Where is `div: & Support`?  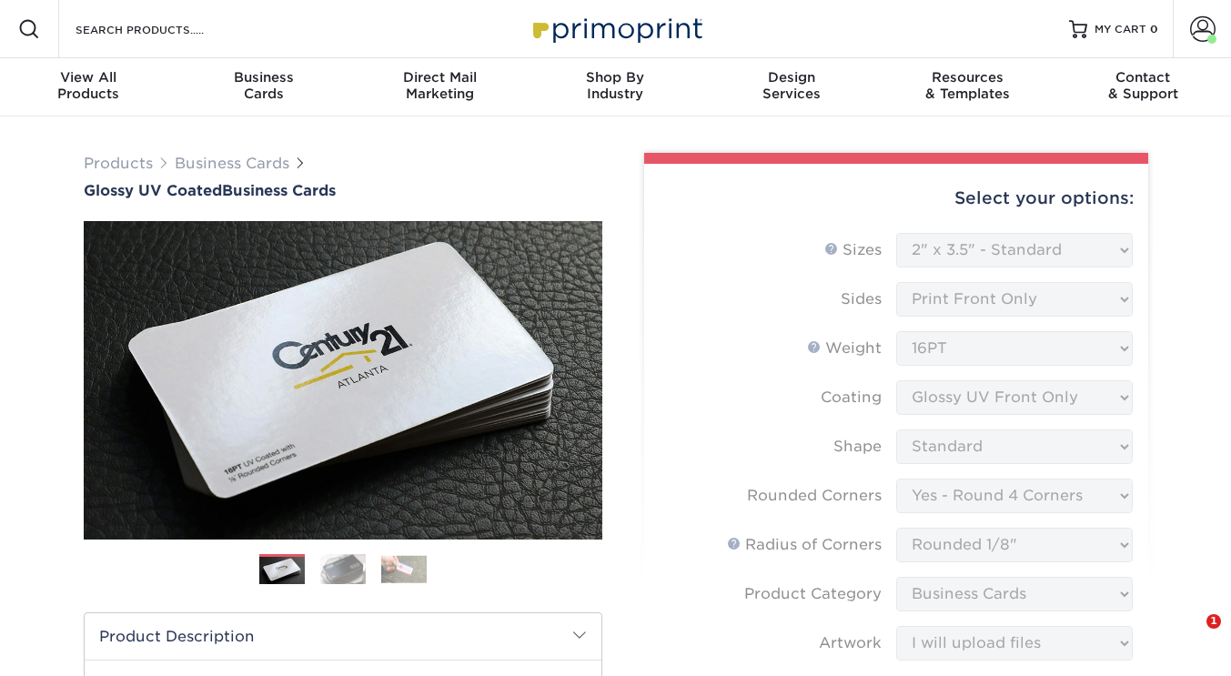
div: & Support is located at coordinates (1143, 86).